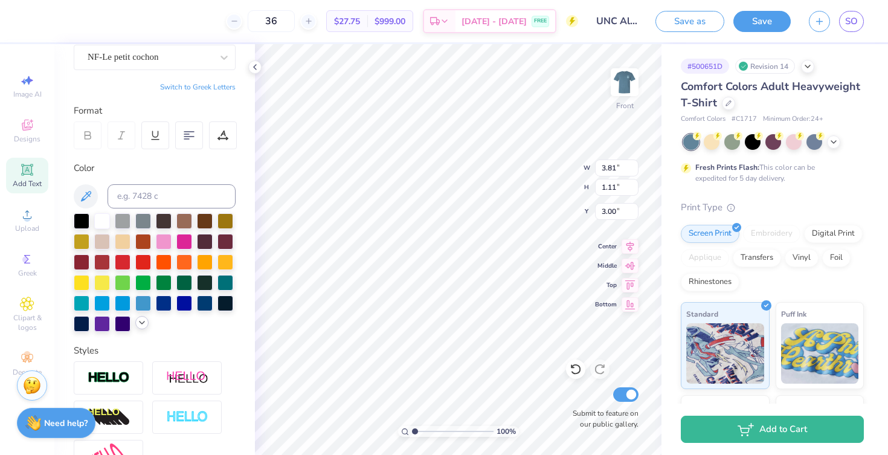 The image size is (888, 455). What do you see at coordinates (725, 353) in the screenshot?
I see `img: Standard` at bounding box center [725, 353].